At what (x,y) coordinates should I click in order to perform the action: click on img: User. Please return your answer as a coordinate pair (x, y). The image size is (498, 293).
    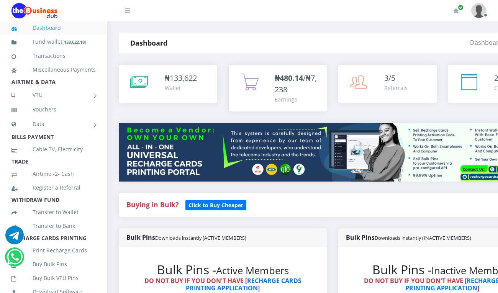
    Looking at the image, I should click on (479, 10).